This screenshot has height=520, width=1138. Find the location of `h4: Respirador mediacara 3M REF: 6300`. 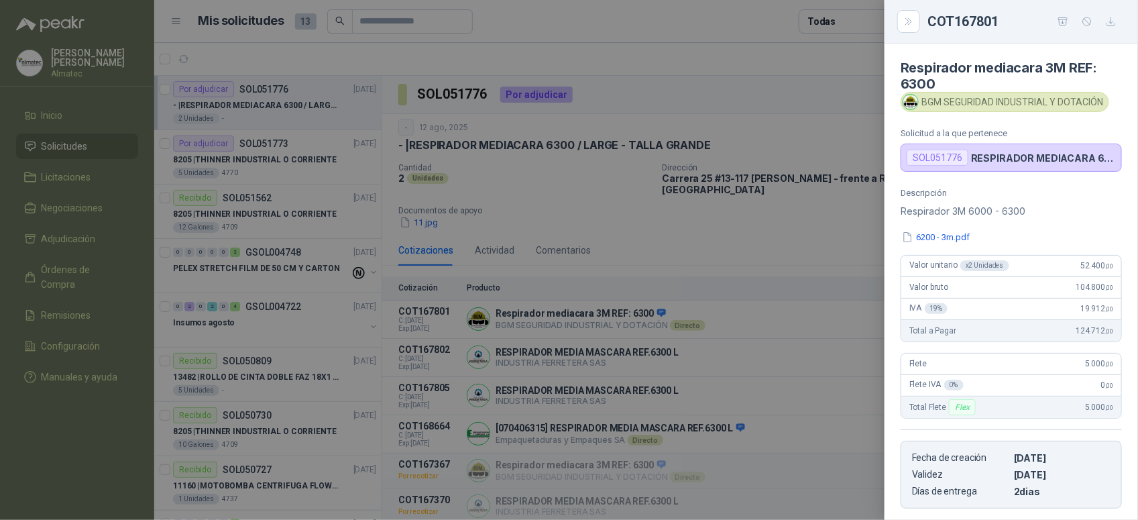

h4: Respirador mediacara 3M REF: 6300 is located at coordinates (1011, 76).